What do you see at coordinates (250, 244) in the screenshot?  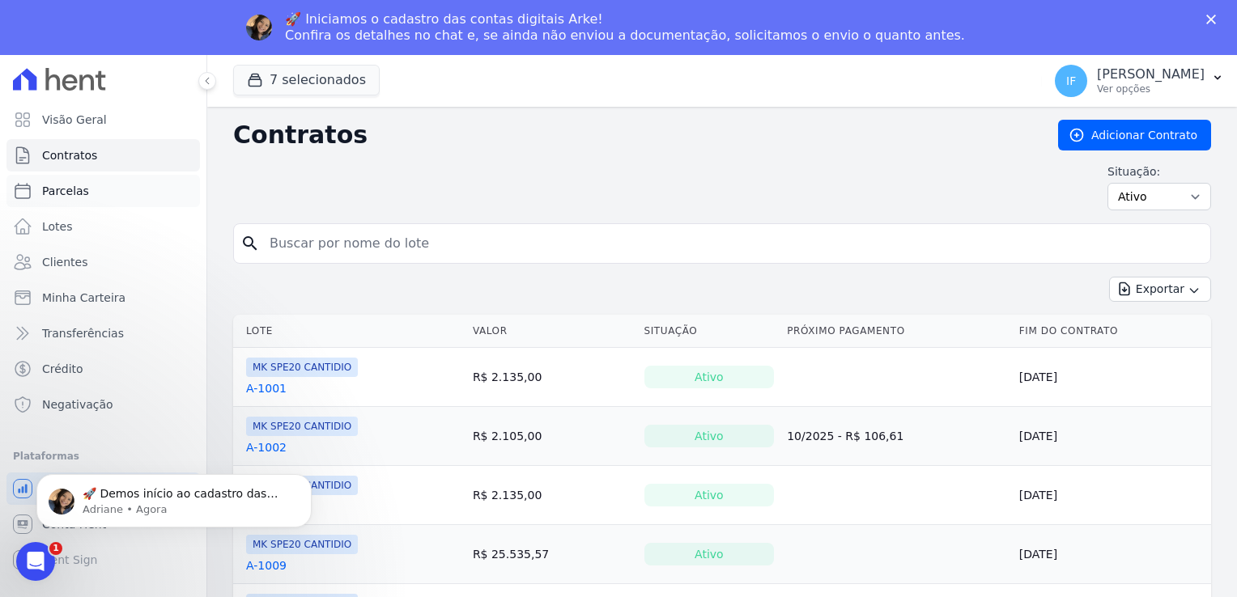 I see `i: search` at bounding box center [250, 244].